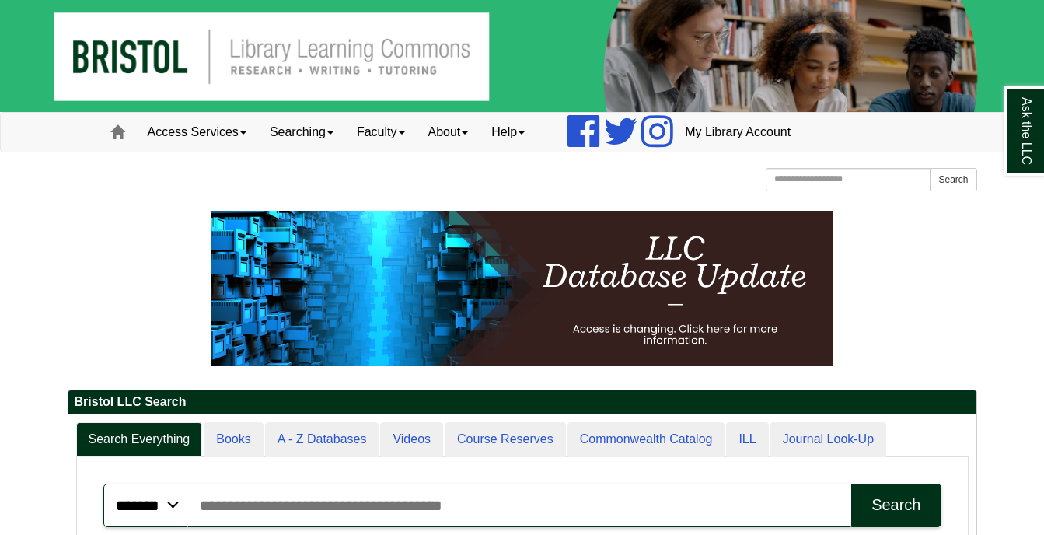  Describe the element at coordinates (322, 439) in the screenshot. I see `a: A - Z Databases` at that location.